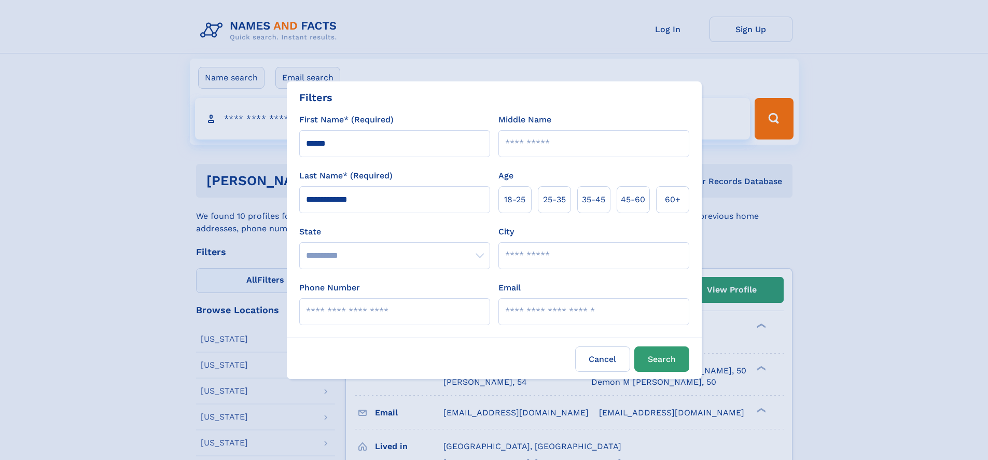  I want to click on span: 60+, so click(672, 200).